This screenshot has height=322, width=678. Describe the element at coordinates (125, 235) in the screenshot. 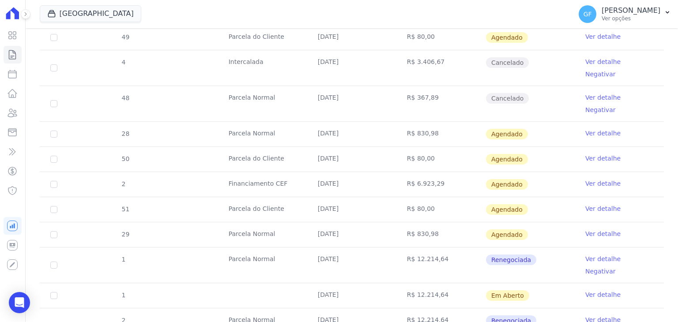

I see `span: 29` at that location.